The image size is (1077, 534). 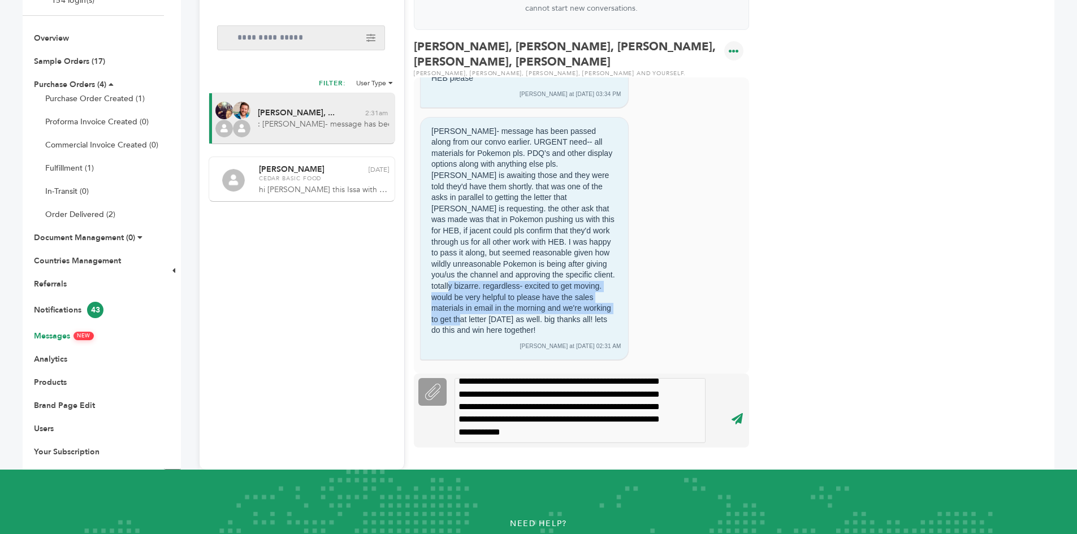 What do you see at coordinates (70, 84) in the screenshot?
I see `a: Purchase Orders (4)` at bounding box center [70, 84].